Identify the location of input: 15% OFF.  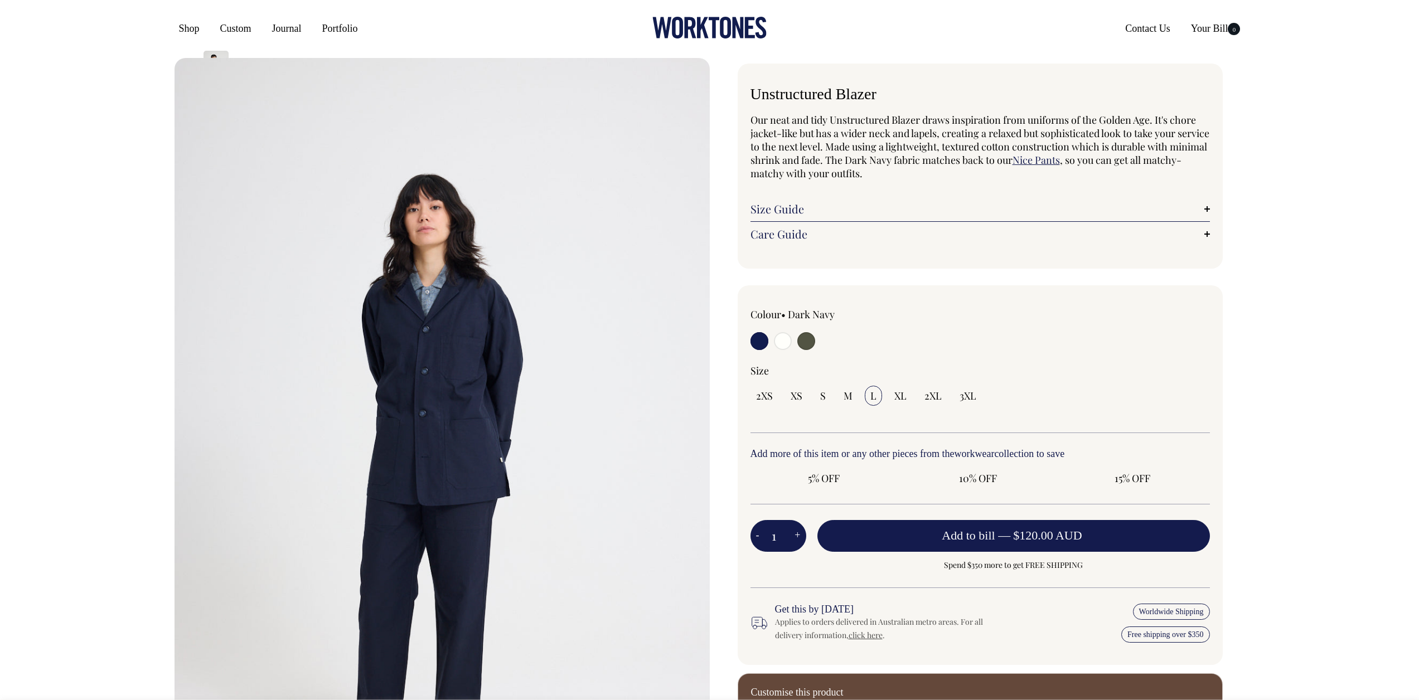
(1132, 478).